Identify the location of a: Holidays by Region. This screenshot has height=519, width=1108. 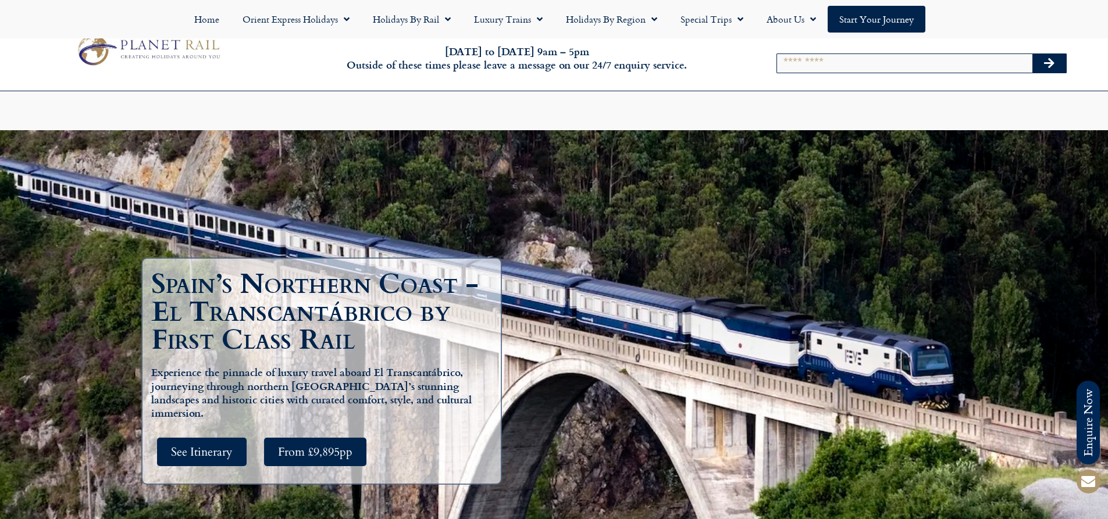
(611, 19).